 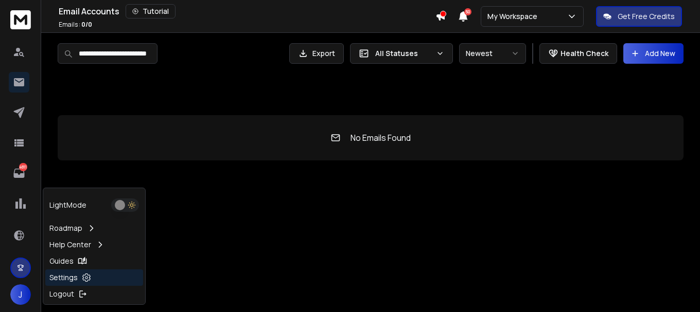 What do you see at coordinates (584, 53) in the screenshot?
I see `p: Health Check` at bounding box center [584, 53].